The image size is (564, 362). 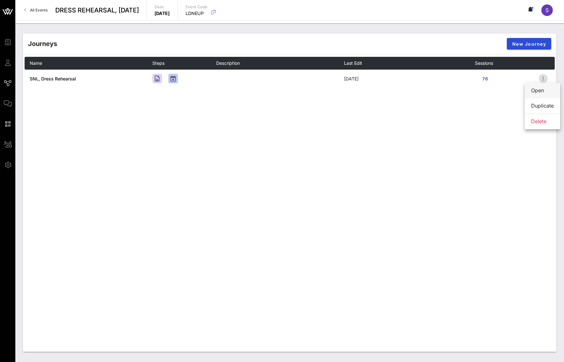 I want to click on span: 76, so click(x=485, y=79).